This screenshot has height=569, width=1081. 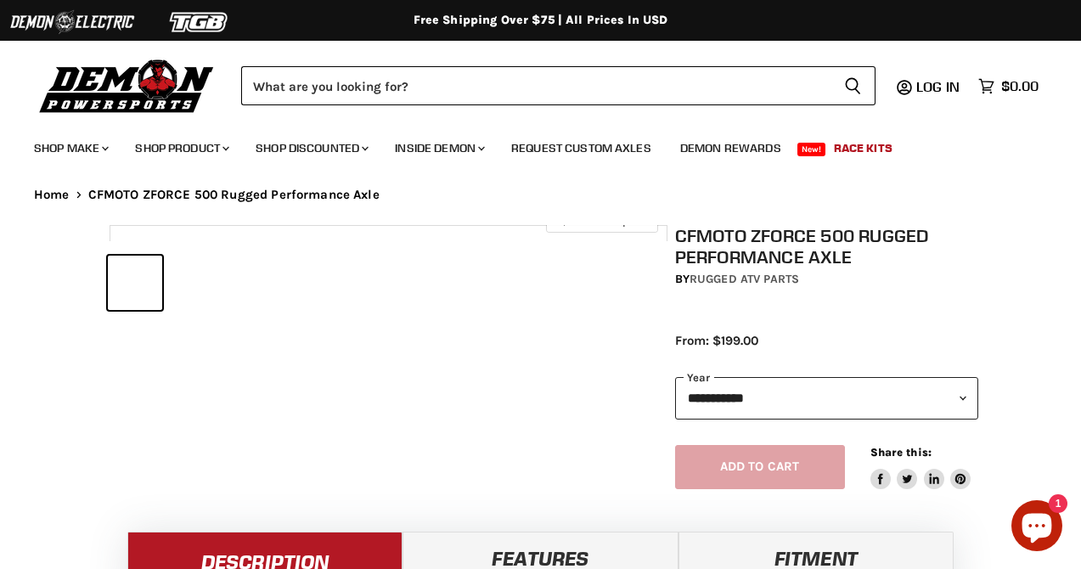 I want to click on a: Shop Product, so click(x=181, y=148).